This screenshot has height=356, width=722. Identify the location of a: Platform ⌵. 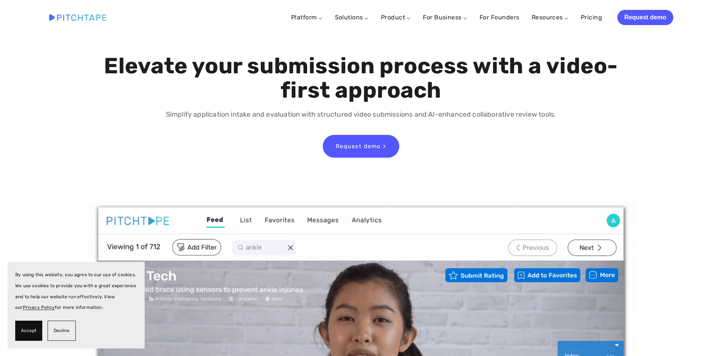
(307, 17).